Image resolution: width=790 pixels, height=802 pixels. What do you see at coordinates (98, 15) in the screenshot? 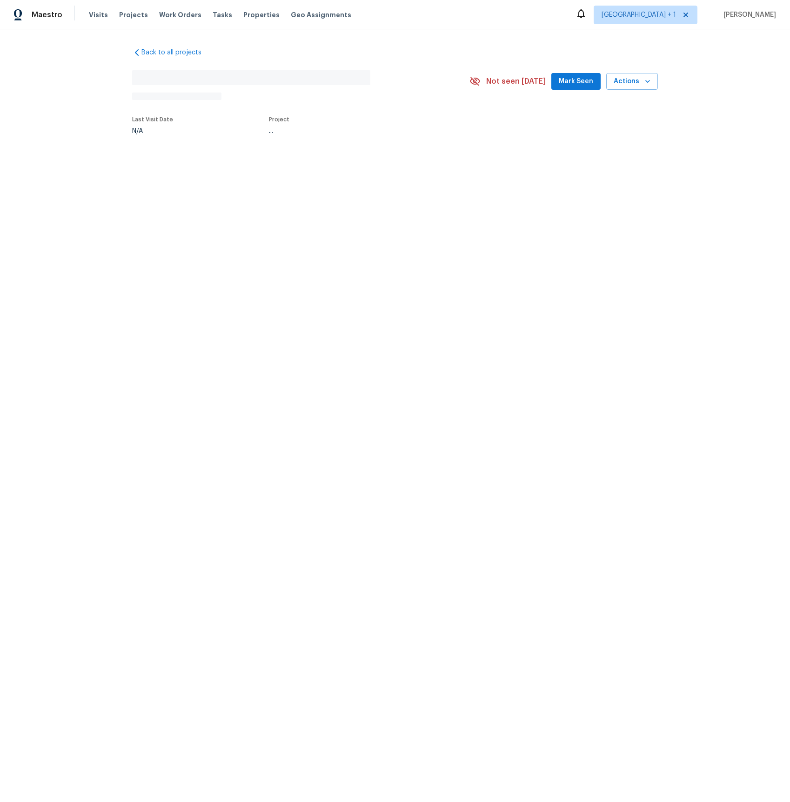
I see `span: Visits` at bounding box center [98, 15].